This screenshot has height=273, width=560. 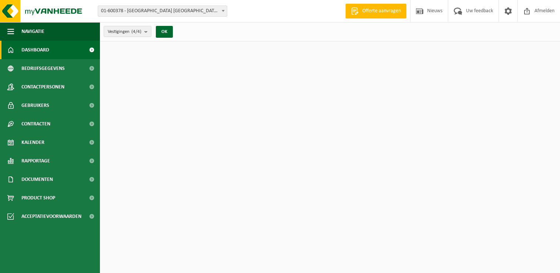 I want to click on span: Navigatie, so click(x=33, y=31).